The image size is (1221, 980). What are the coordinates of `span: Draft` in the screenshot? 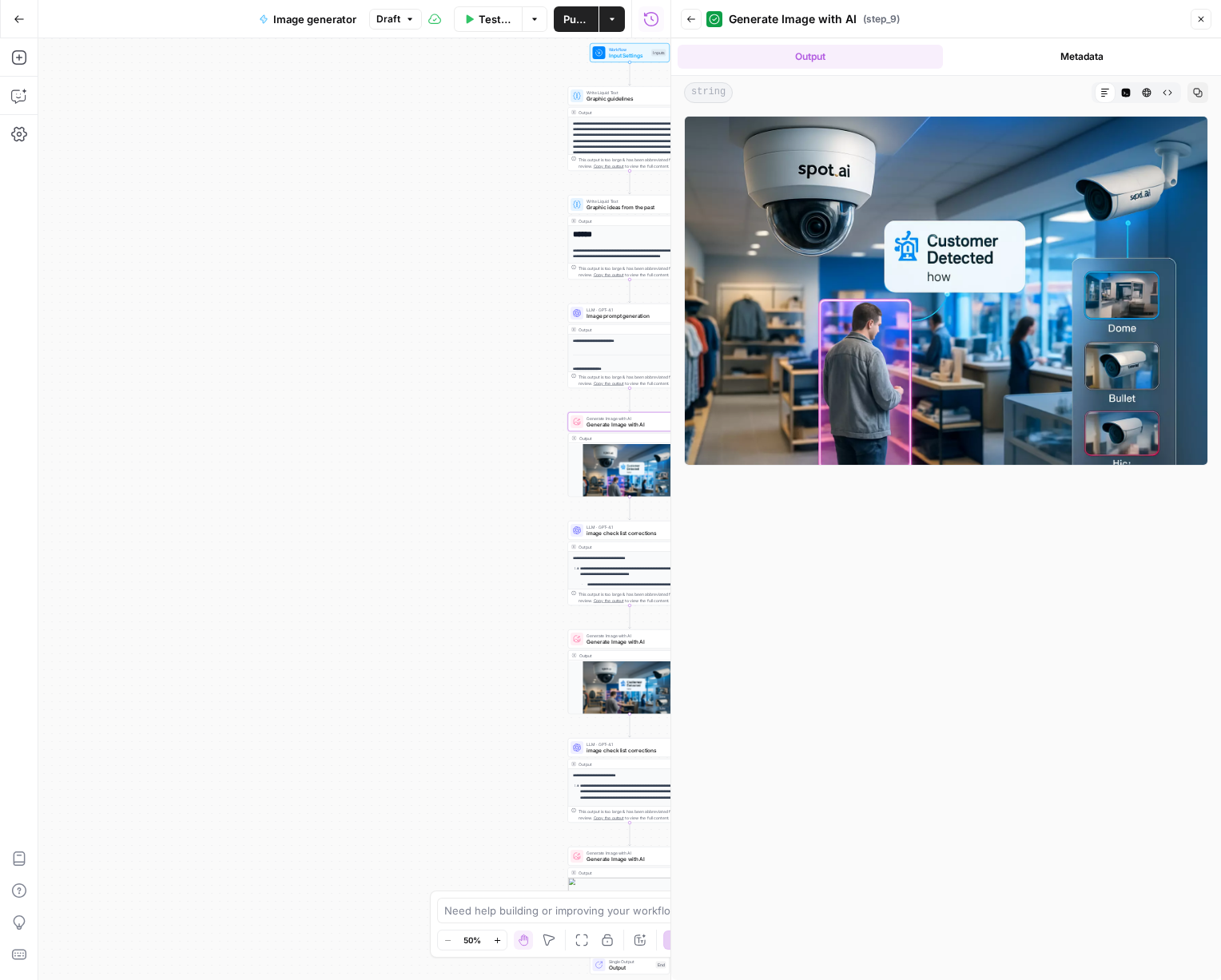 It's located at (388, 19).